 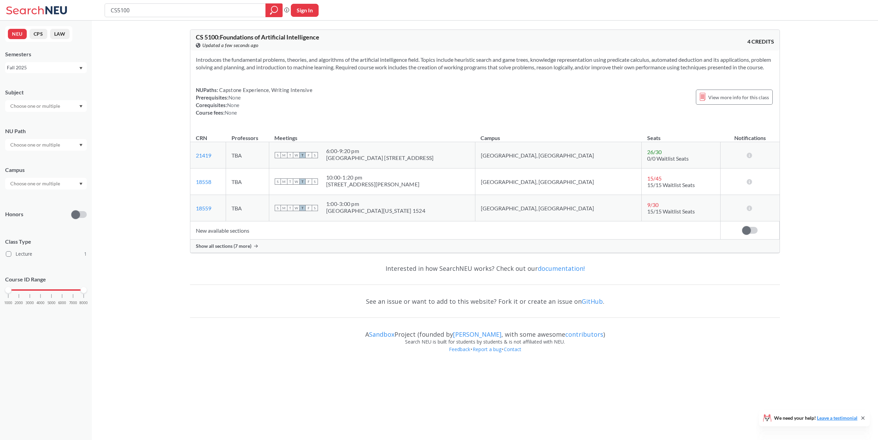 What do you see at coordinates (584, 334) in the screenshot?
I see `a: contributors` at bounding box center [584, 334].